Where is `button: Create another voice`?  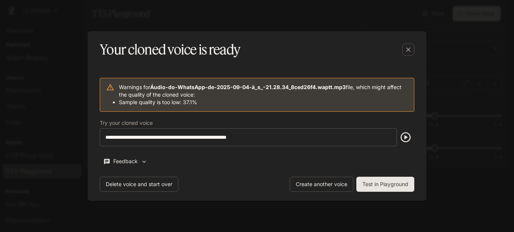 button: Create another voice is located at coordinates (321, 184).